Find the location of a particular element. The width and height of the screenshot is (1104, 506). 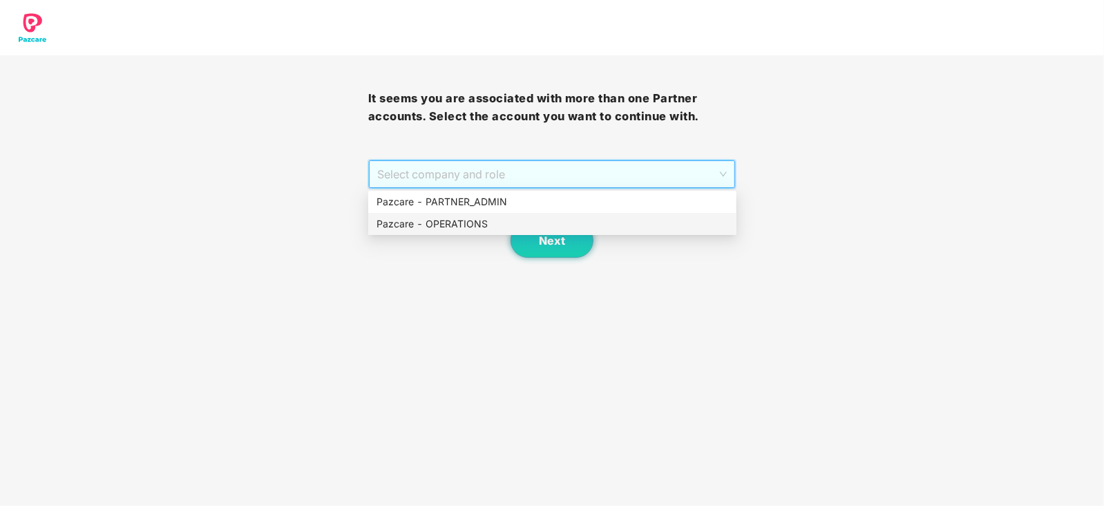

div: Pazcare - PARTNER_ADMIN is located at coordinates (552, 202).